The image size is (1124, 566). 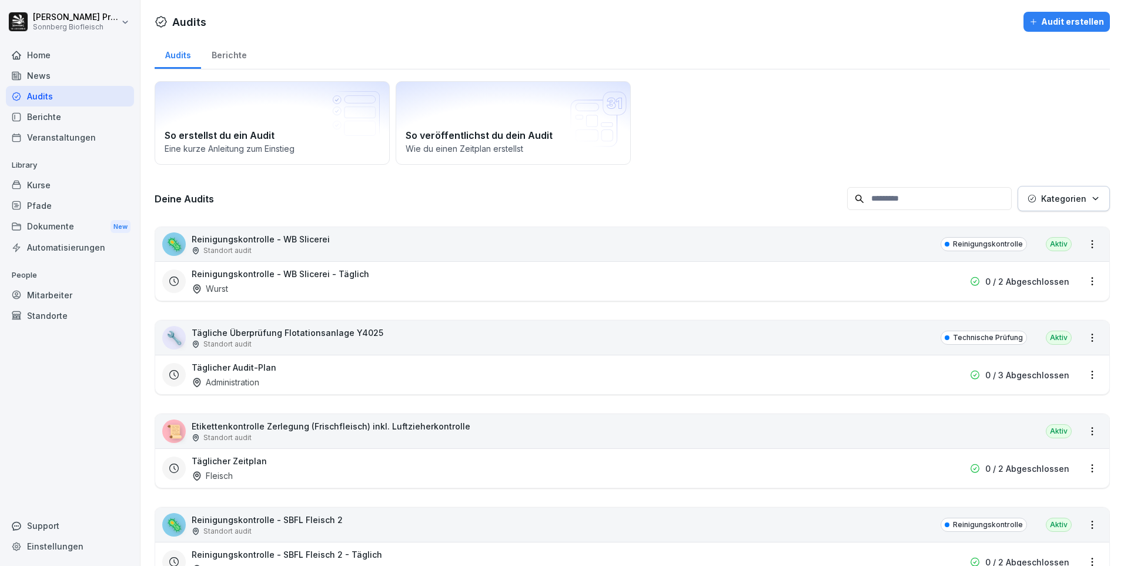 I want to click on h3: Täglicher Zeitplan, so click(x=229, y=460).